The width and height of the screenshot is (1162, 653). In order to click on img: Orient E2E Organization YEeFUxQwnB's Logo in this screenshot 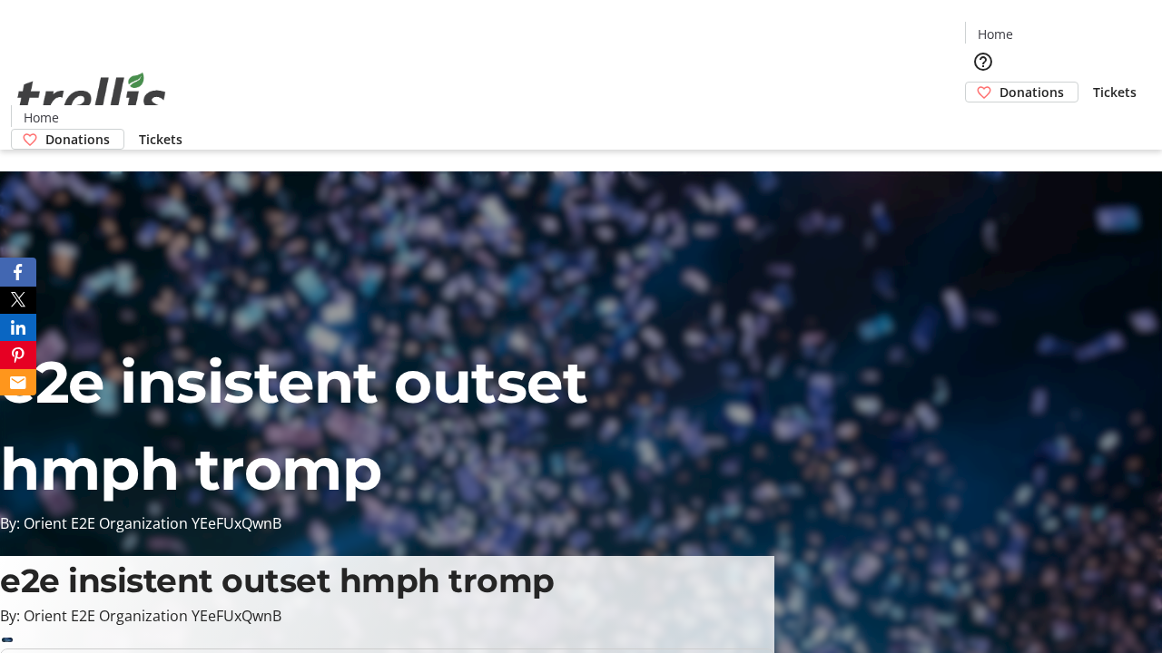, I will do `click(92, 98)`.